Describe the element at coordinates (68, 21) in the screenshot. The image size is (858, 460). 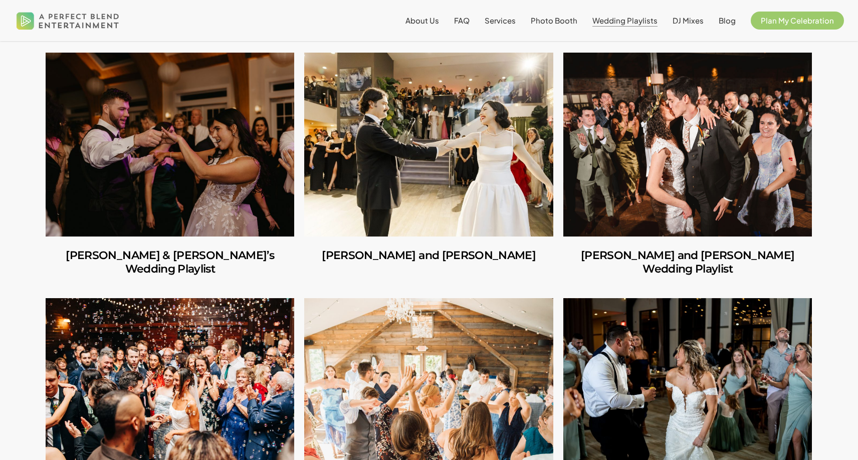
I see `img: A Perfect Blend Entertainment` at that location.